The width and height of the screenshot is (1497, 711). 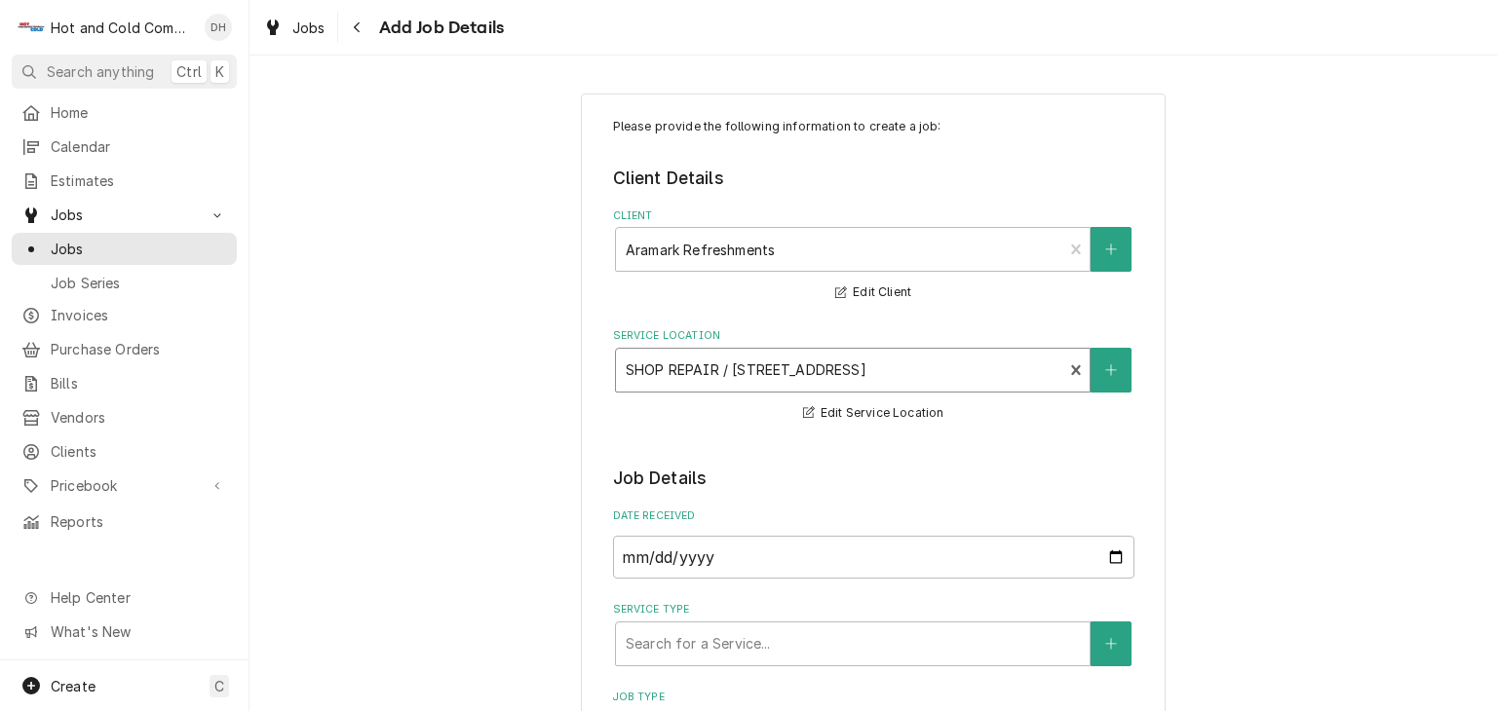 What do you see at coordinates (219, 71) in the screenshot?
I see `span: K` at bounding box center [219, 71].